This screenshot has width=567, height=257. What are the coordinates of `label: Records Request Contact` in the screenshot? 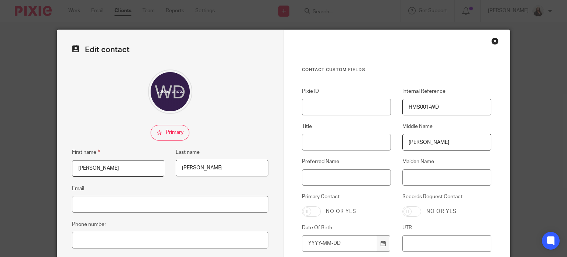 It's located at (447, 196).